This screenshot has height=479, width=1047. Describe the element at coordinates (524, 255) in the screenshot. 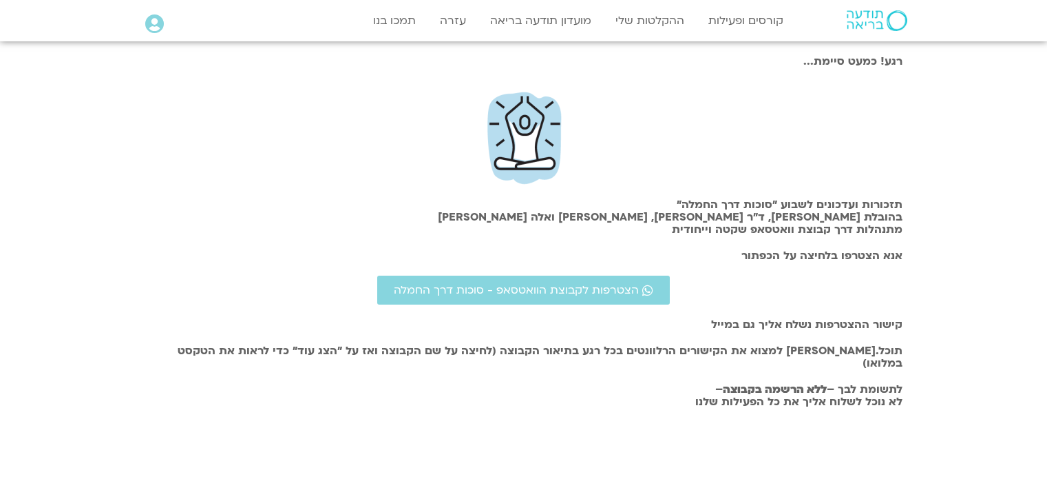

I see `h2: אנא הצטרפו בלחיצה על הכפתור` at that location.